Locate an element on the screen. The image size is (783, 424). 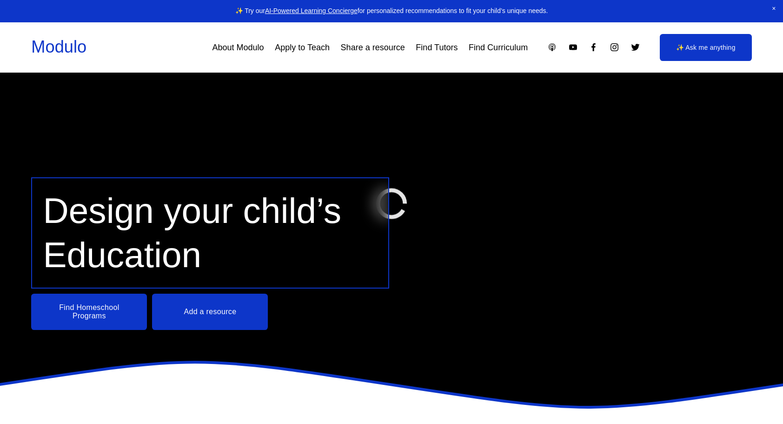
a: Twitter is located at coordinates (635, 47).